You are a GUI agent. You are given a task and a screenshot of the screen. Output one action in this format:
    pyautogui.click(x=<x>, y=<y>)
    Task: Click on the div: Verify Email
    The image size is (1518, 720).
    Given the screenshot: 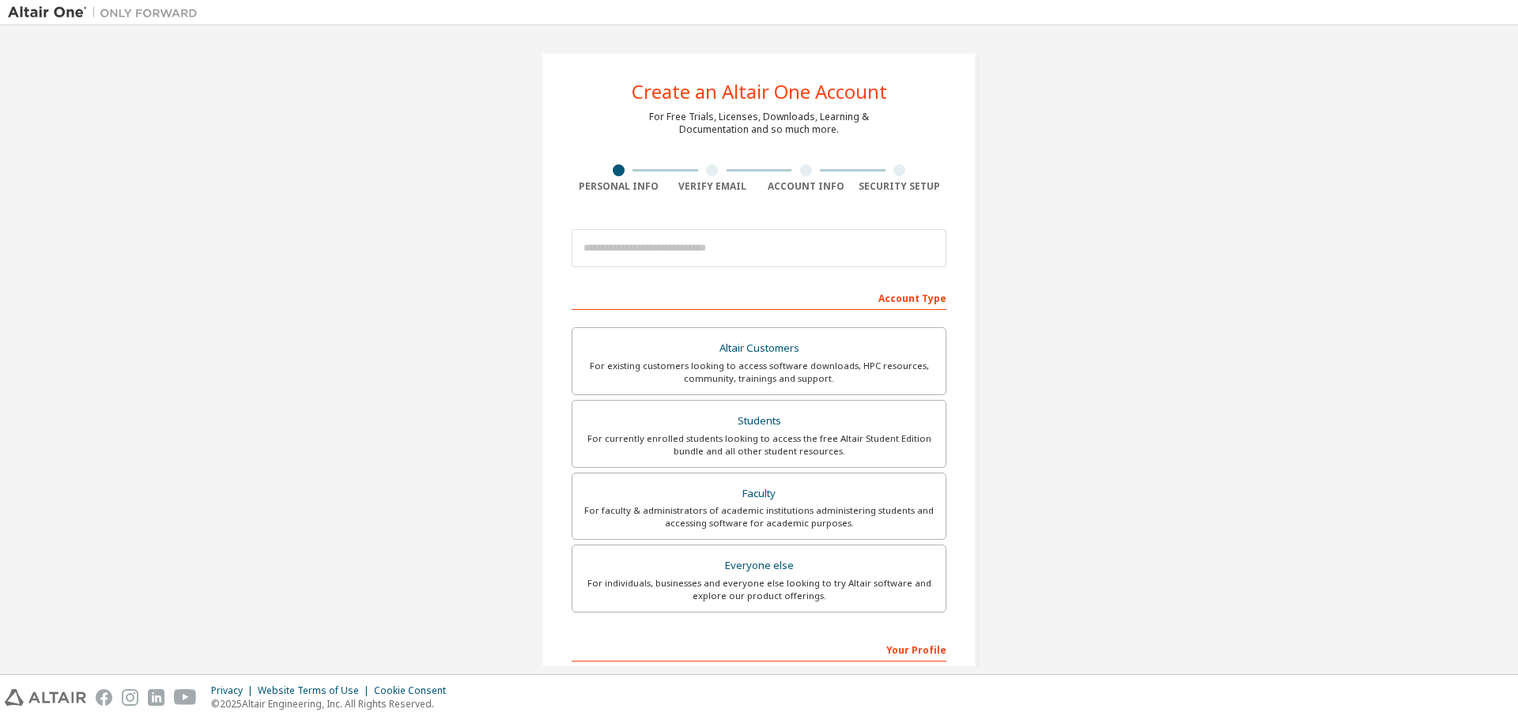 What is the action you would take?
    pyautogui.click(x=712, y=187)
    